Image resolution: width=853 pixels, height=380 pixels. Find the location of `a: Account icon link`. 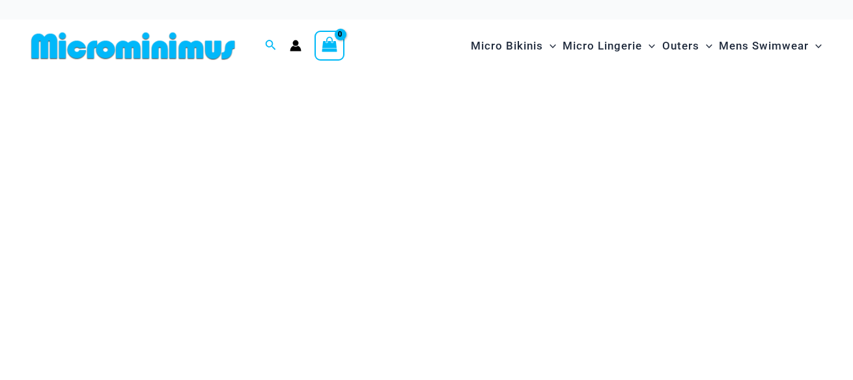

a: Account icon link is located at coordinates (296, 46).